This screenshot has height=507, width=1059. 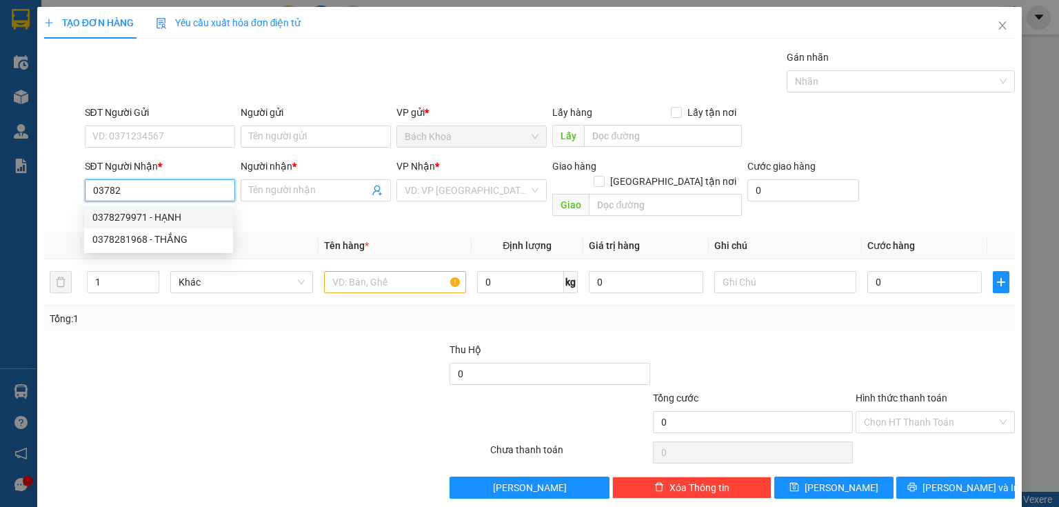 What do you see at coordinates (785, 282) in the screenshot?
I see `input: Ghi Chú` at bounding box center [785, 282].